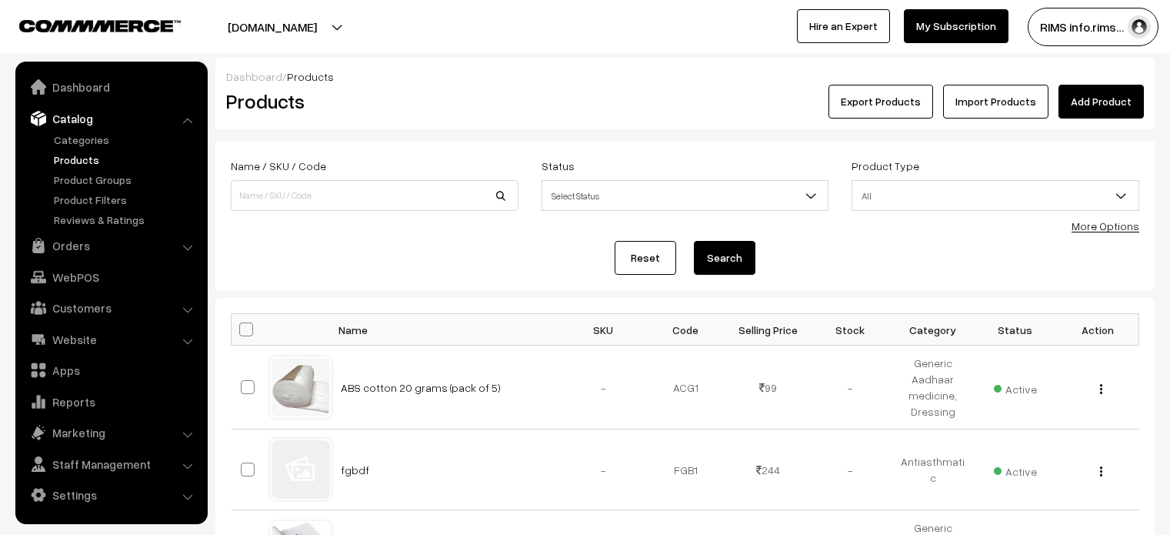 This screenshot has width=1170, height=535. What do you see at coordinates (685, 329) in the screenshot?
I see `th: Code` at bounding box center [685, 329].